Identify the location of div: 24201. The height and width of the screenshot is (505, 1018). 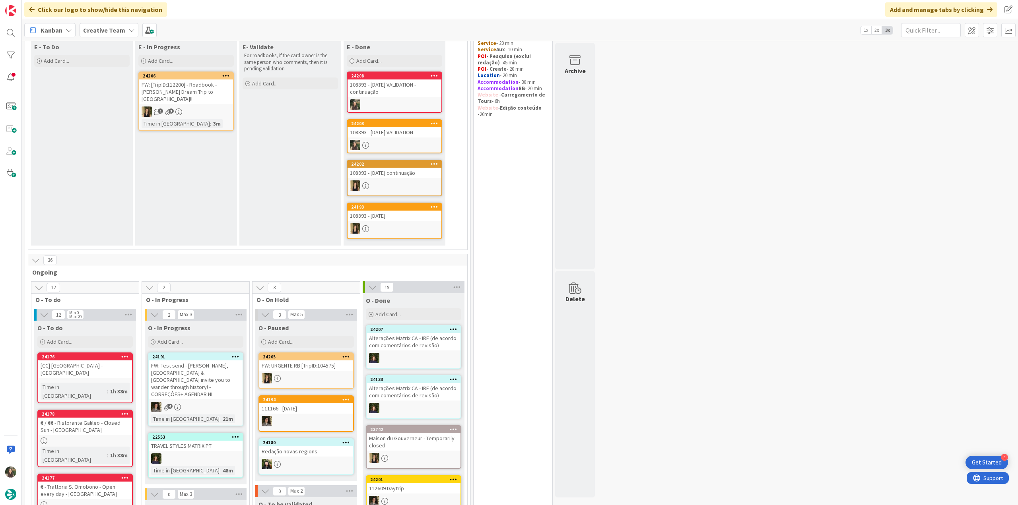
(415, 480).